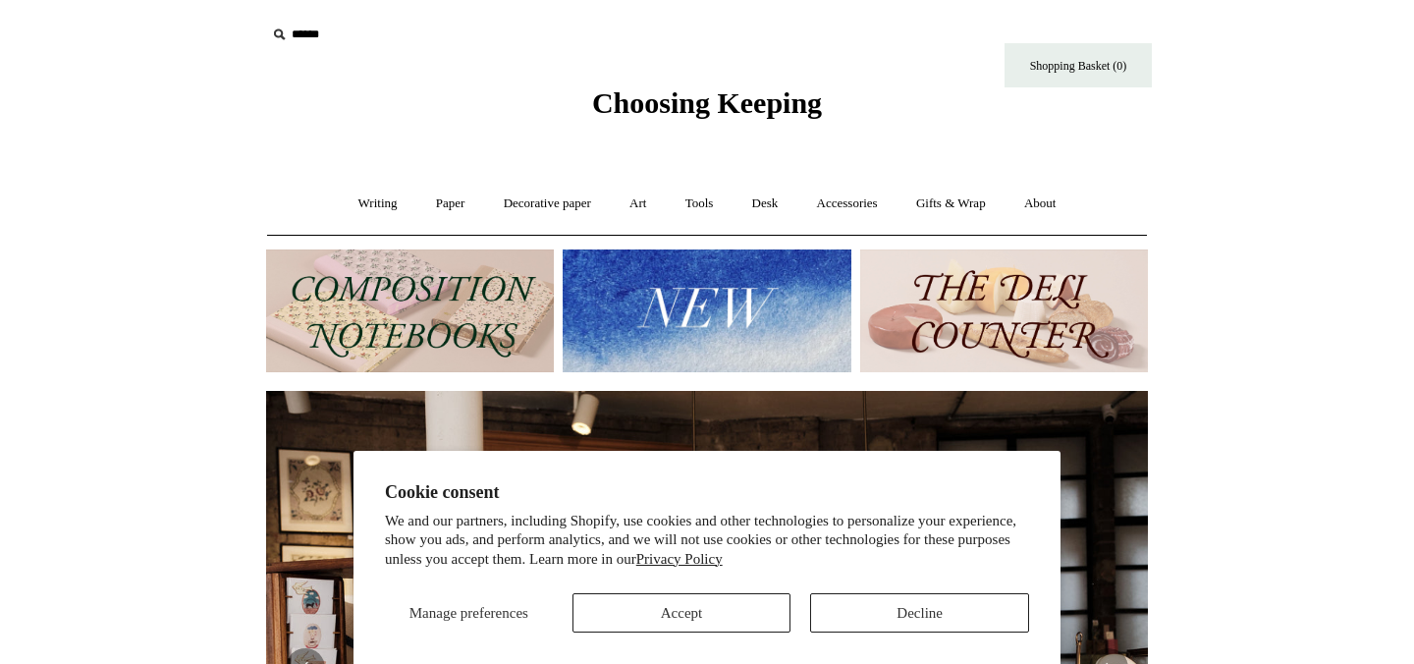  I want to click on button: Manage preferences, so click(468, 613).